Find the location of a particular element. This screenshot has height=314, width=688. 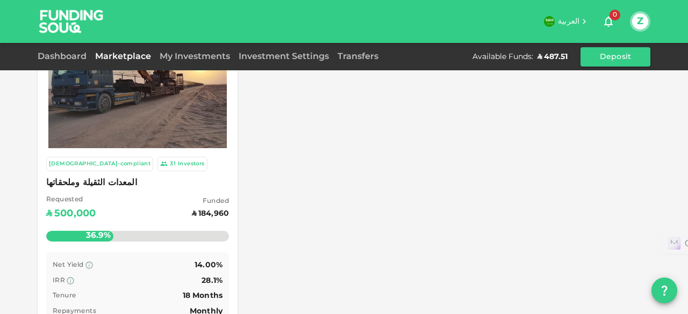

a: Transfers is located at coordinates (358, 56).